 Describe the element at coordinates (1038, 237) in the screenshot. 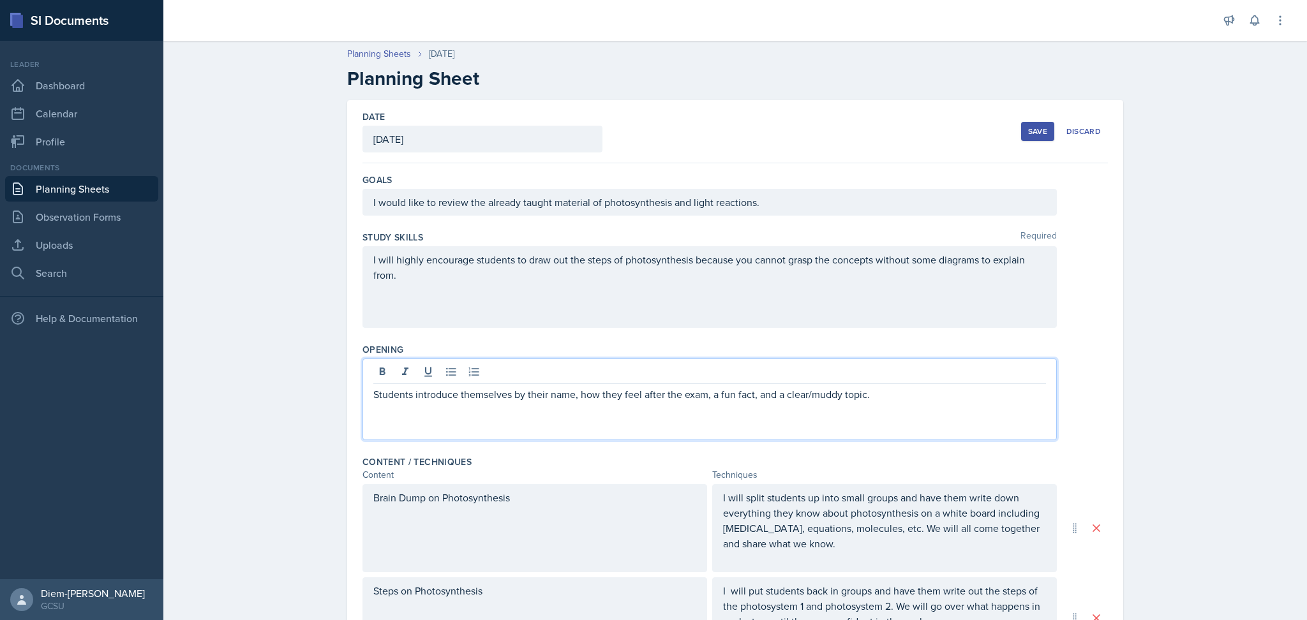

I see `span: Required` at that location.